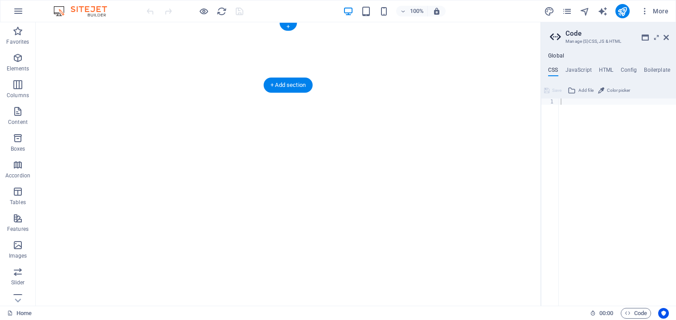 Image resolution: width=676 pixels, height=320 pixels. What do you see at coordinates (657, 72) in the screenshot?
I see `h4: Boilerplate` at bounding box center [657, 72].